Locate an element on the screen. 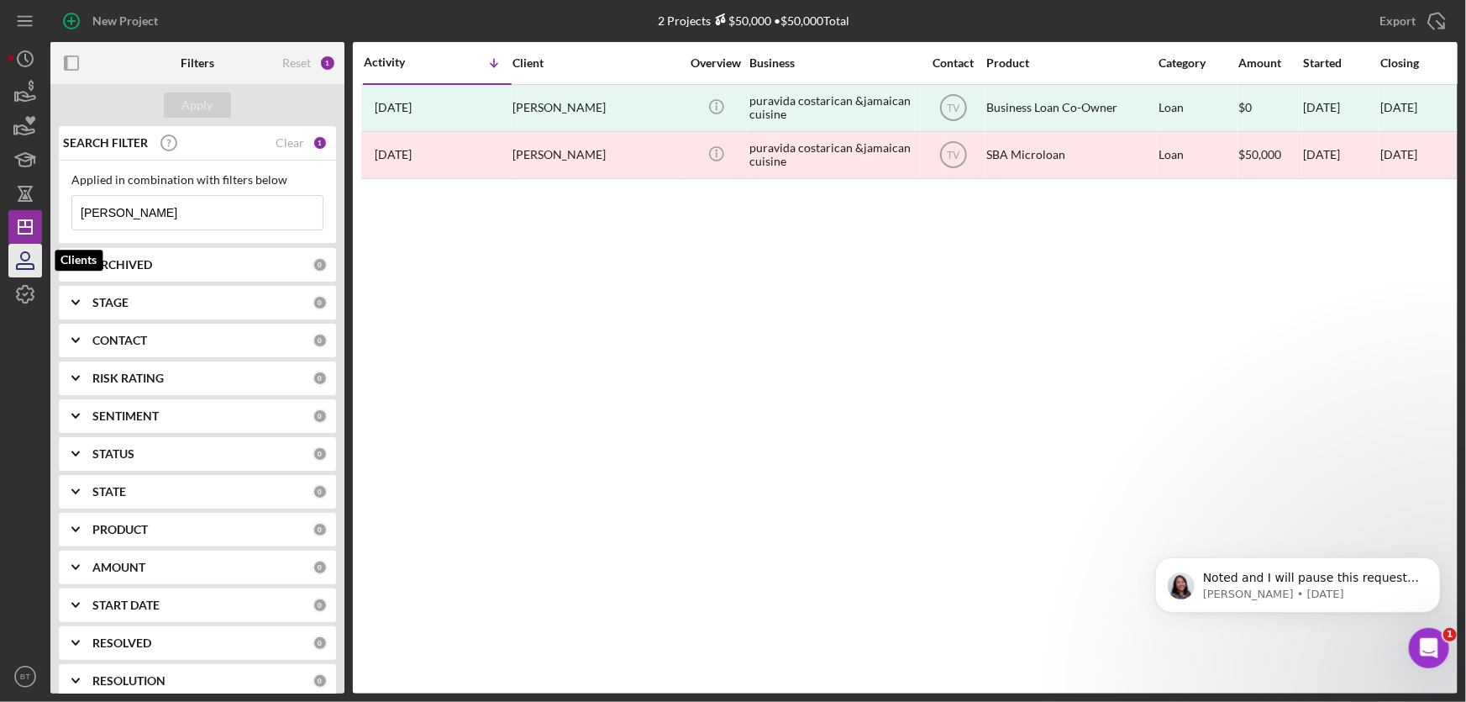 The height and width of the screenshot is (702, 1466). div: Started is located at coordinates (1341, 63).